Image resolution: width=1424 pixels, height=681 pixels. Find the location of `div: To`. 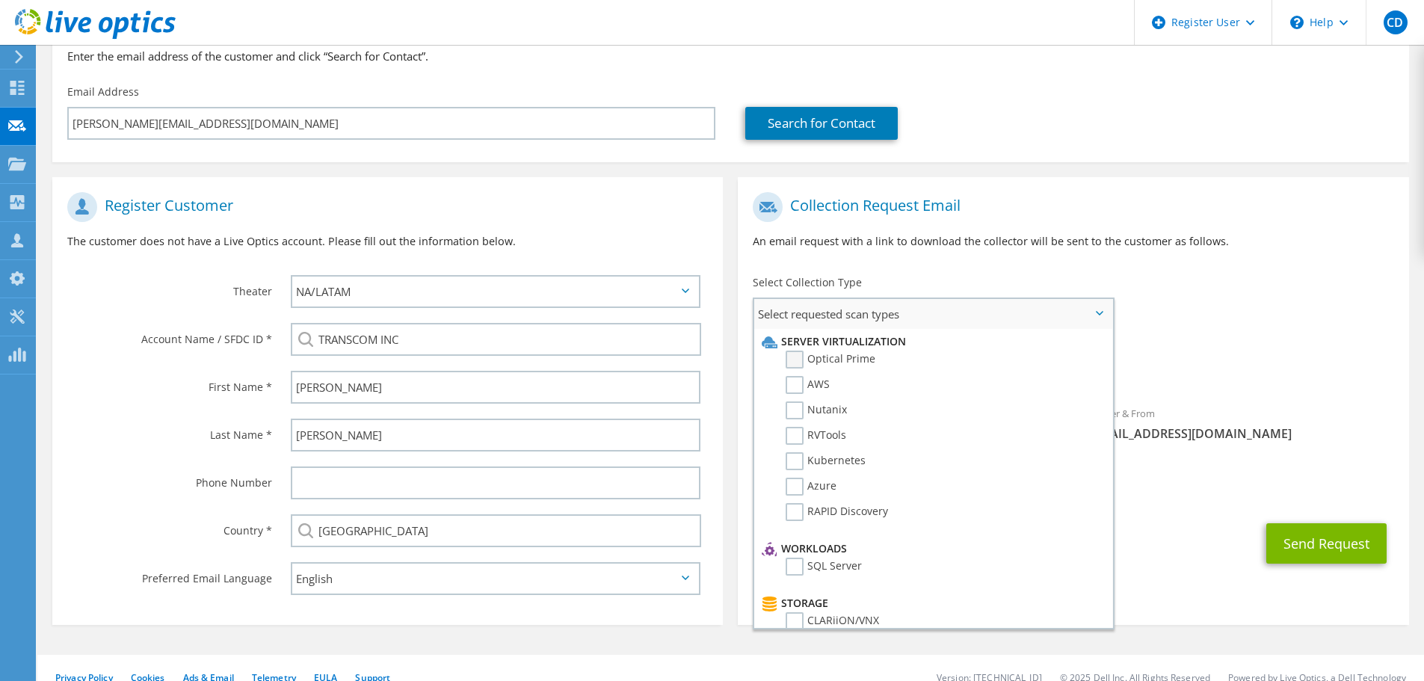

div: To is located at coordinates (905, 423).